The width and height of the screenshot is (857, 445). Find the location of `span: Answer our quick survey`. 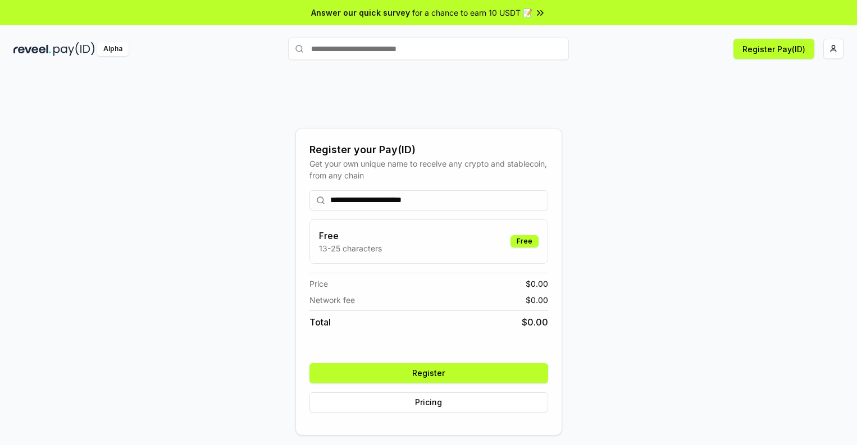

span: Answer our quick survey is located at coordinates (360, 12).